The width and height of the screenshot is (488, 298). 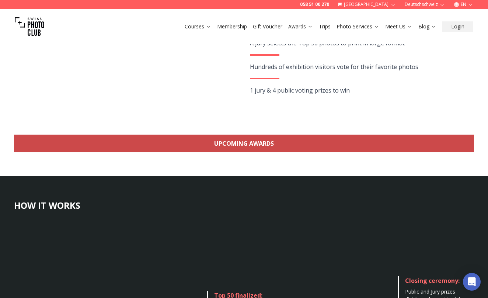 What do you see at coordinates (398, 27) in the screenshot?
I see `button: Meet Us` at bounding box center [398, 27].